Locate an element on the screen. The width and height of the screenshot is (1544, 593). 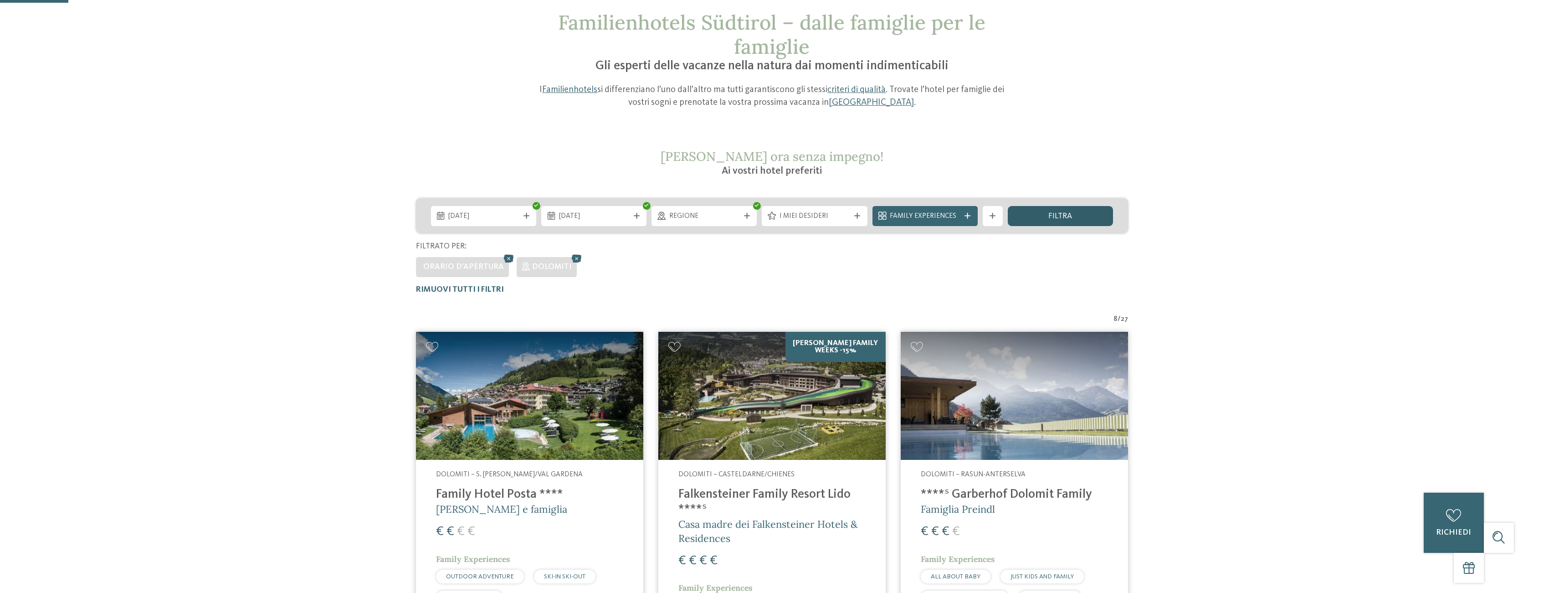
span: I miei desideri is located at coordinates (815, 216).